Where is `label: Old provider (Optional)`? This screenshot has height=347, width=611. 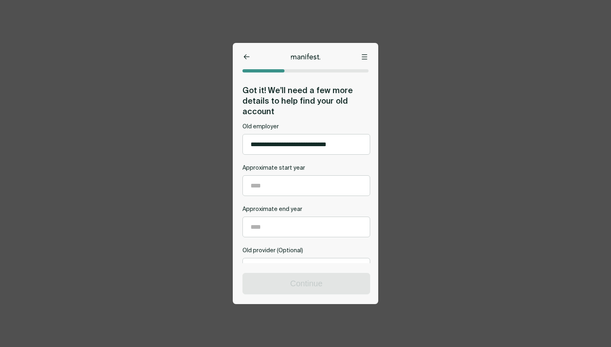 label: Old provider (Optional) is located at coordinates (307, 250).